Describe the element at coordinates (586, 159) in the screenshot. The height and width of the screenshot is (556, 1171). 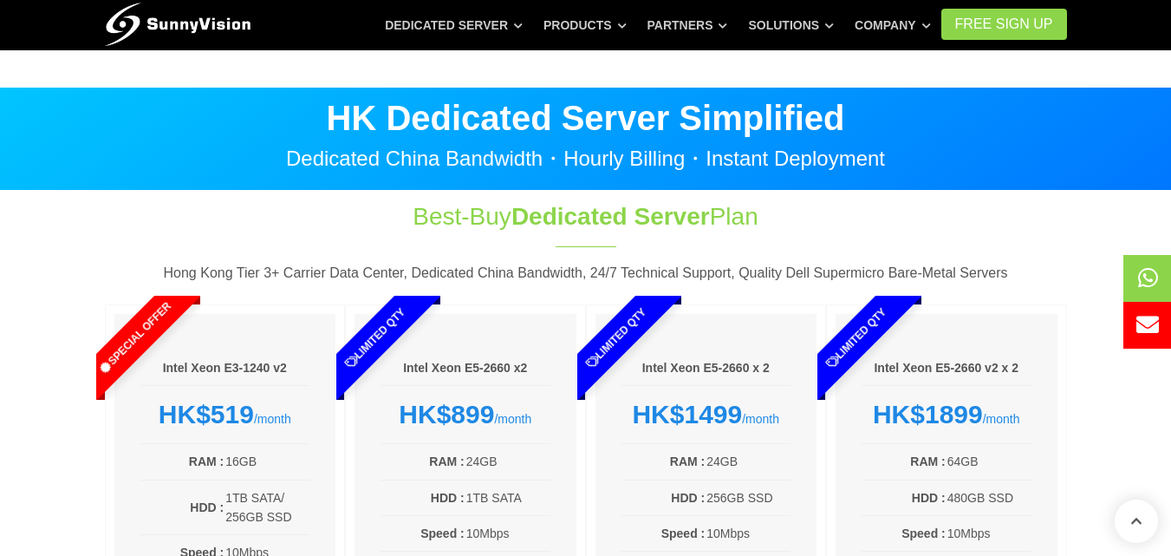
I see `p: Dedicated China Bandwidth・Hourly Billing・Instant Deployment` at that location.